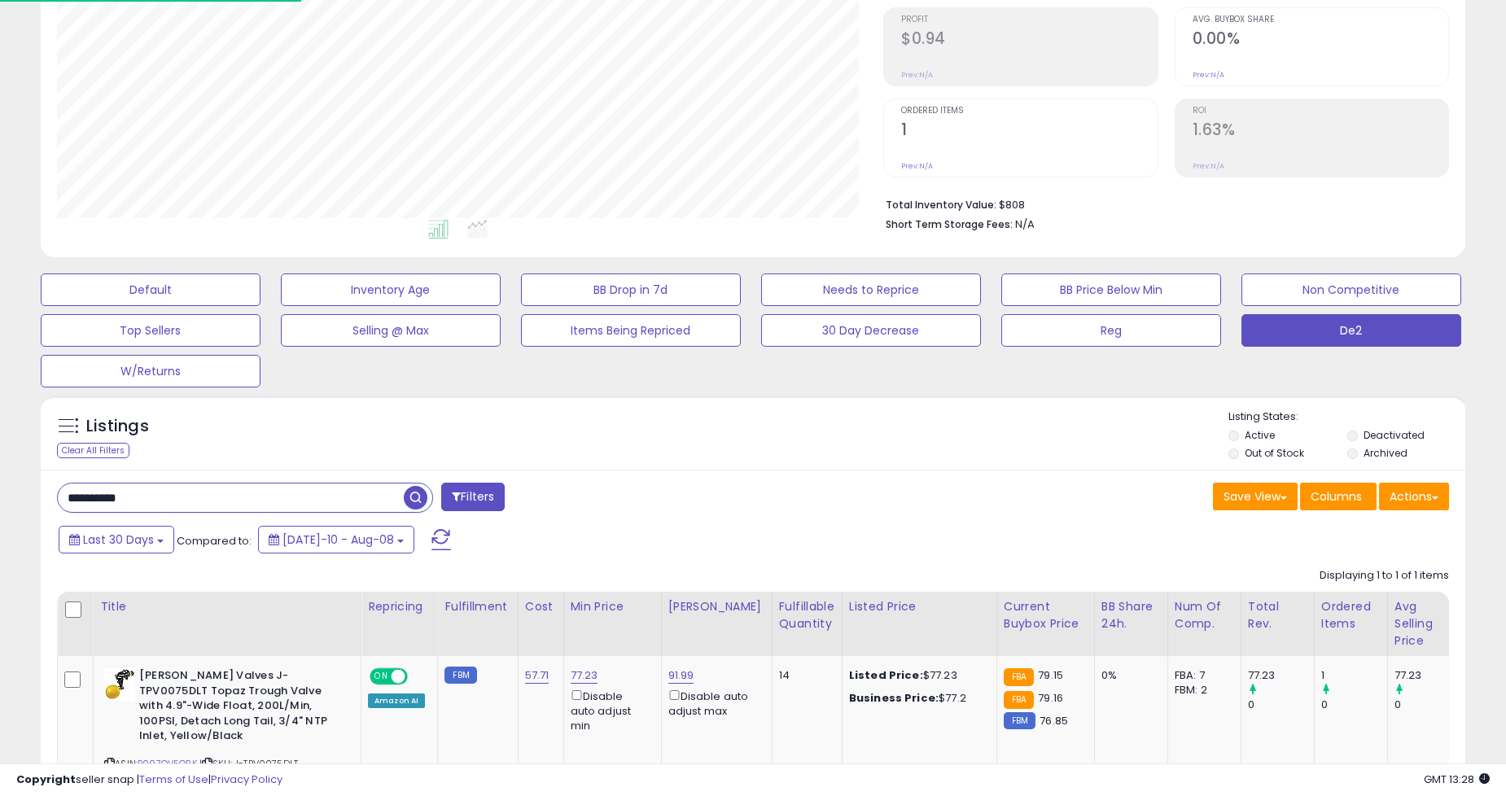 Image resolution: width=1506 pixels, height=796 pixels. What do you see at coordinates (120, 685) in the screenshot?
I see `img: 41duenNmcbL._SL40_.jpg` at bounding box center [120, 685].